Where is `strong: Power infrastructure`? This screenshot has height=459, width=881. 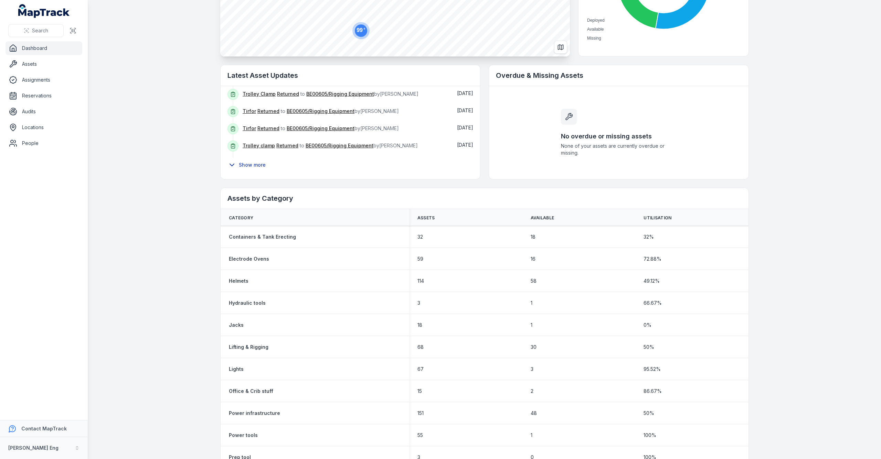
strong: Power infrastructure is located at coordinates (254, 413).